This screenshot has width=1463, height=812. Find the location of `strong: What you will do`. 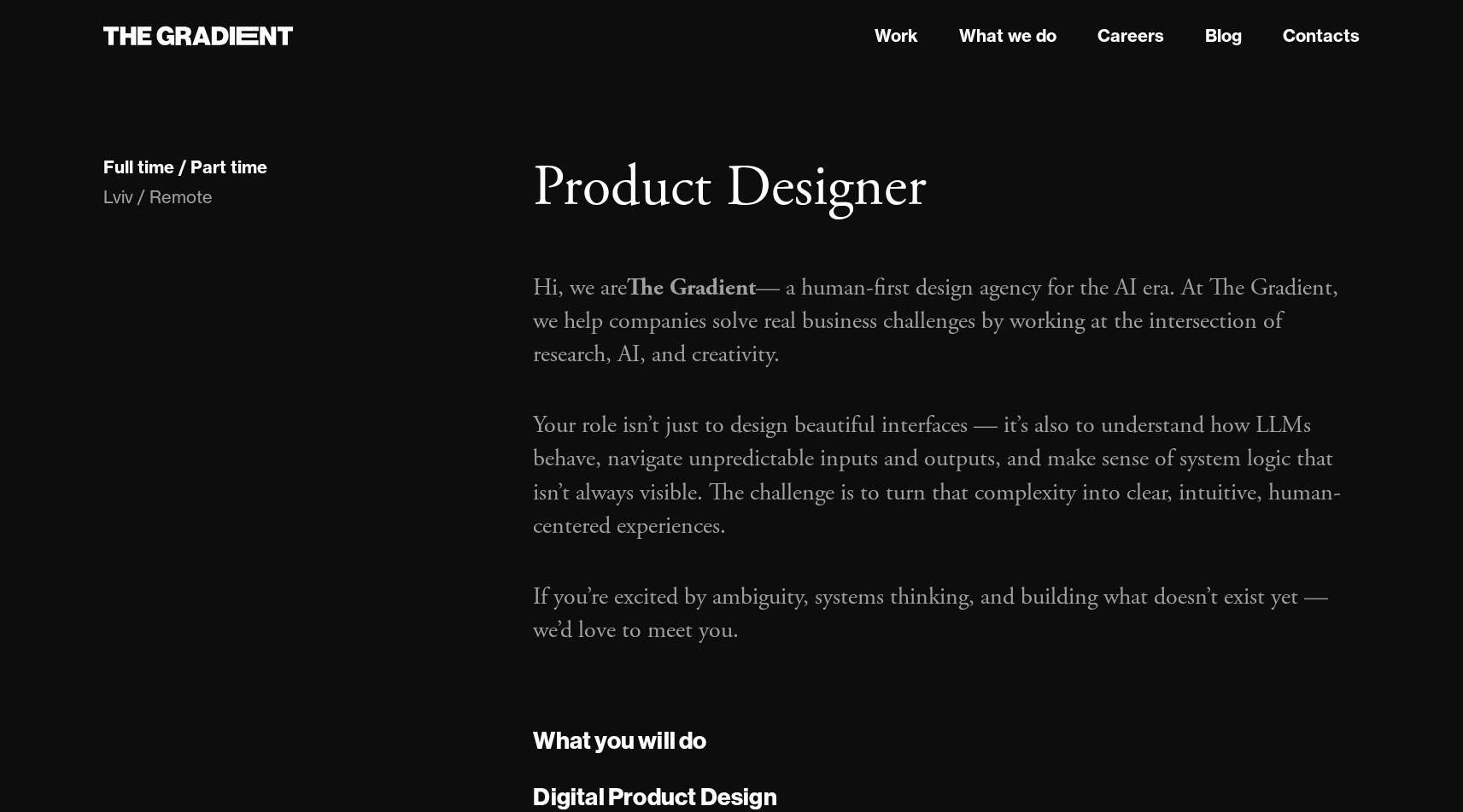

strong: What you will do is located at coordinates (619, 740).